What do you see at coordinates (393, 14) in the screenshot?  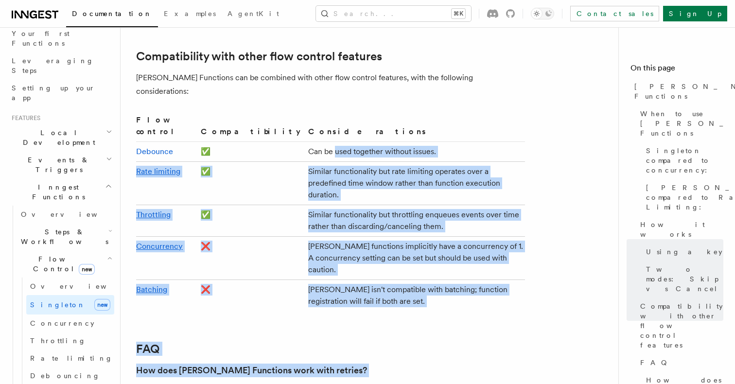 I see `button: Search...⌘K` at bounding box center [393, 14].